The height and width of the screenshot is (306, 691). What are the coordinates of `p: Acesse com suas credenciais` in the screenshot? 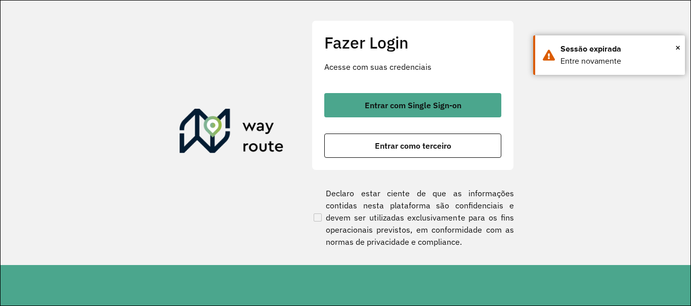 It's located at (413, 67).